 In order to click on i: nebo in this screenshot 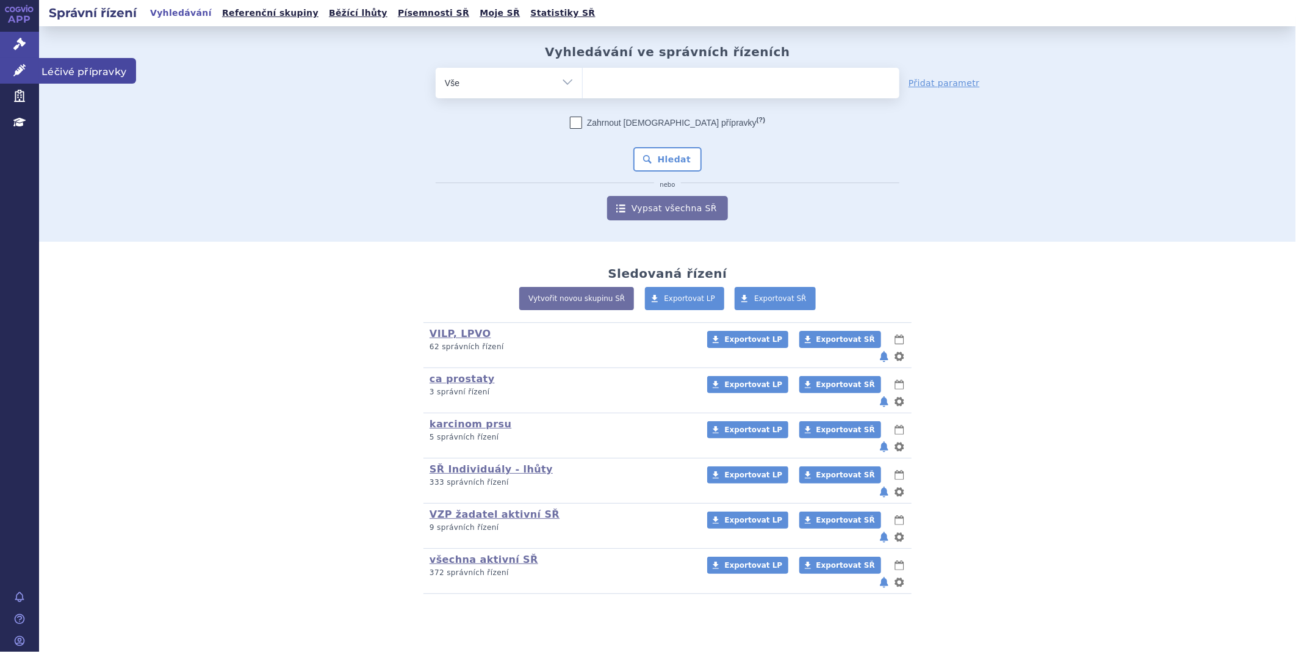, I will do `click(668, 185)`.